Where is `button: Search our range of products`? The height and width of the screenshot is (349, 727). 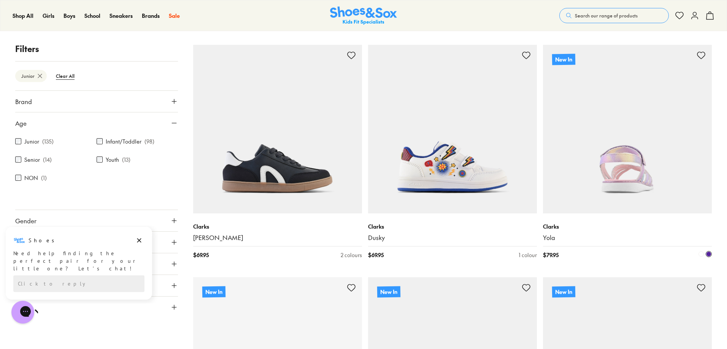
button: Search our range of products is located at coordinates (614, 16).